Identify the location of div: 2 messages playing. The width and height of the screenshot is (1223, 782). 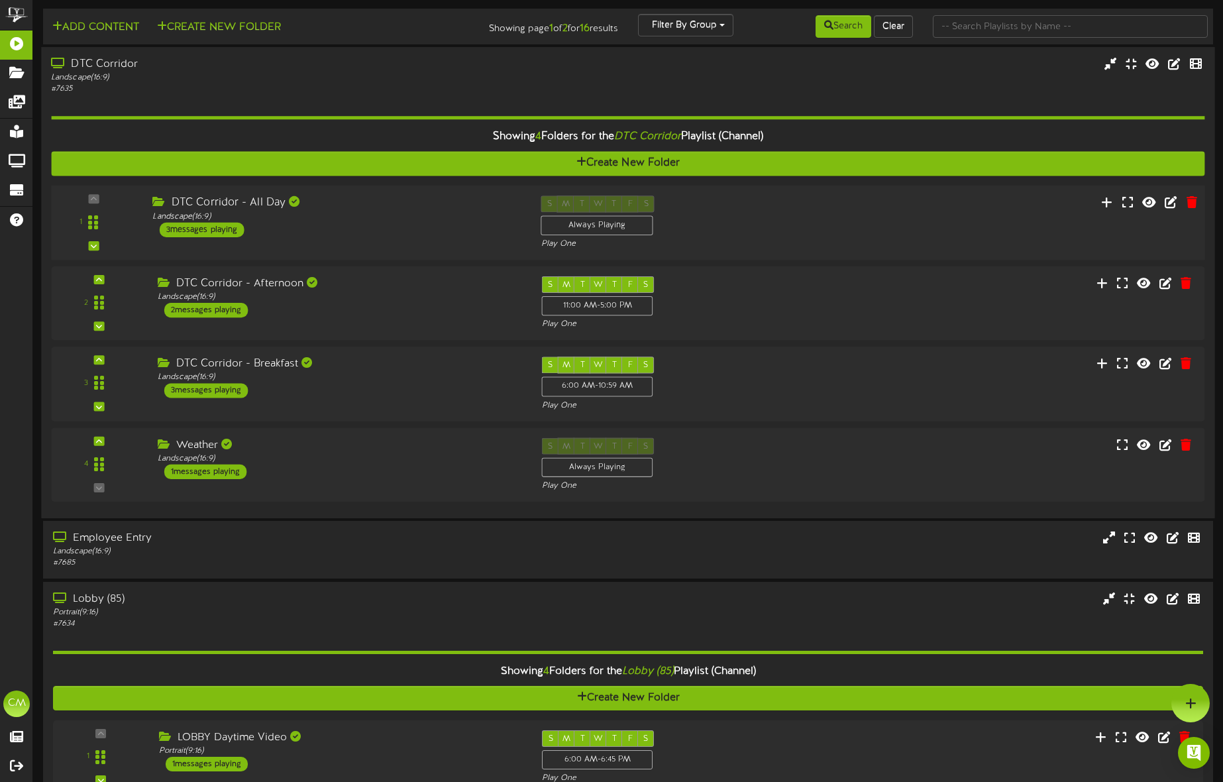
(206, 310).